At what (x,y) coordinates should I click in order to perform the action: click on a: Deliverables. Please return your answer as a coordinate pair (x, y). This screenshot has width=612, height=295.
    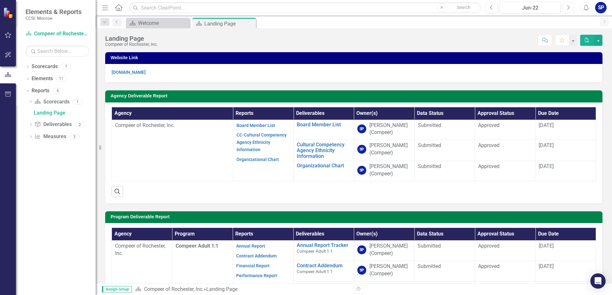
    Looking at the image, I should click on (53, 125).